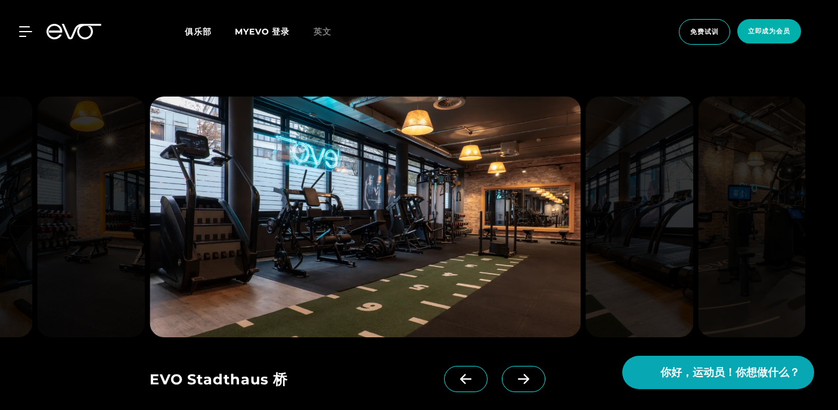  Describe the element at coordinates (262, 32) in the screenshot. I see `a: MYEVO 登录` at that location.